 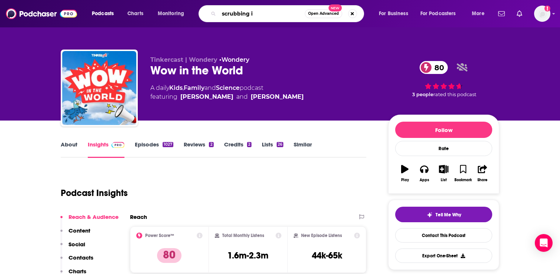 I want to click on div: 26, so click(x=280, y=145).